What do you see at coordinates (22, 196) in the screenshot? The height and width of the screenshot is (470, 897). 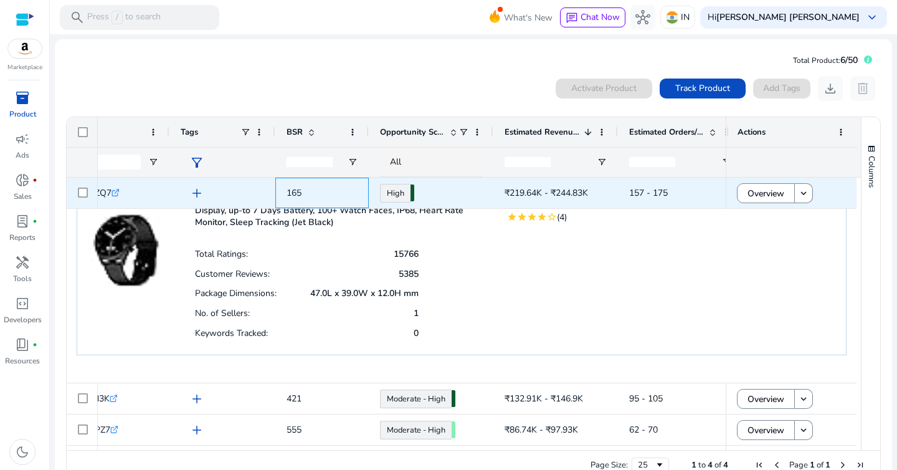 I see `p: Sales` at bounding box center [22, 196].